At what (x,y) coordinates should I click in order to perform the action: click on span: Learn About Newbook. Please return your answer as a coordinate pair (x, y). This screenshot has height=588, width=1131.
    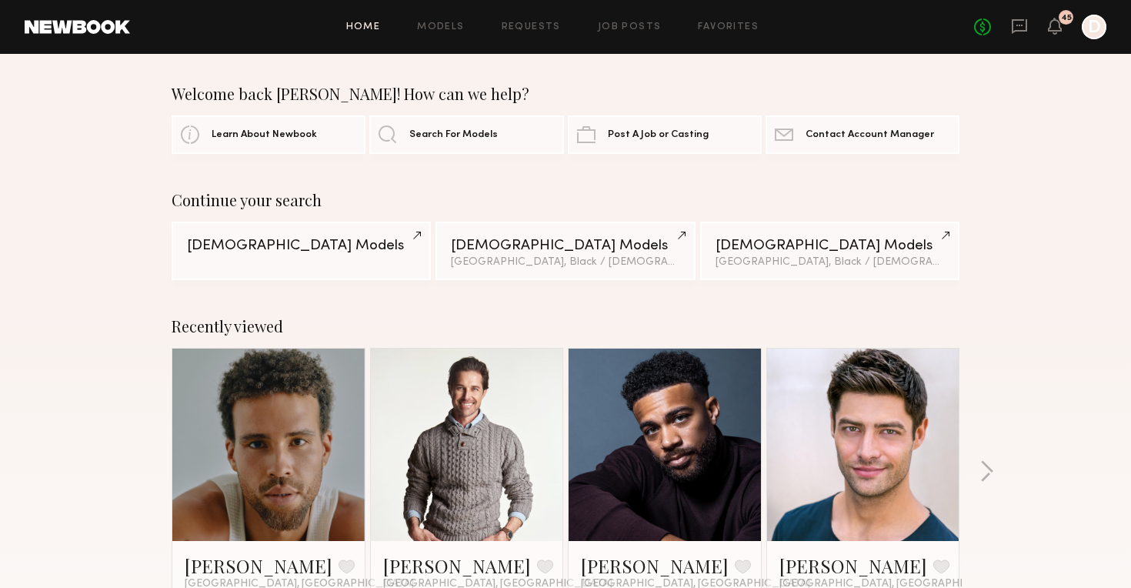
    Looking at the image, I should click on (264, 135).